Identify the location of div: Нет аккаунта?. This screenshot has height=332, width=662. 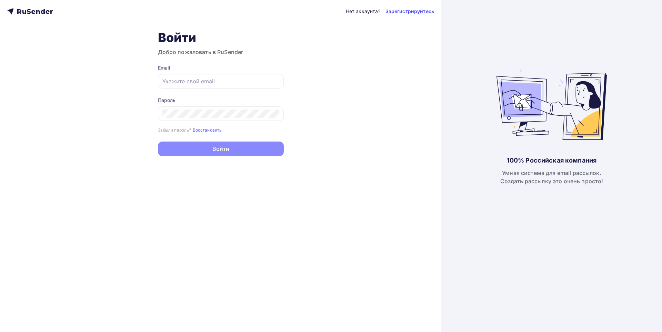
(363, 11).